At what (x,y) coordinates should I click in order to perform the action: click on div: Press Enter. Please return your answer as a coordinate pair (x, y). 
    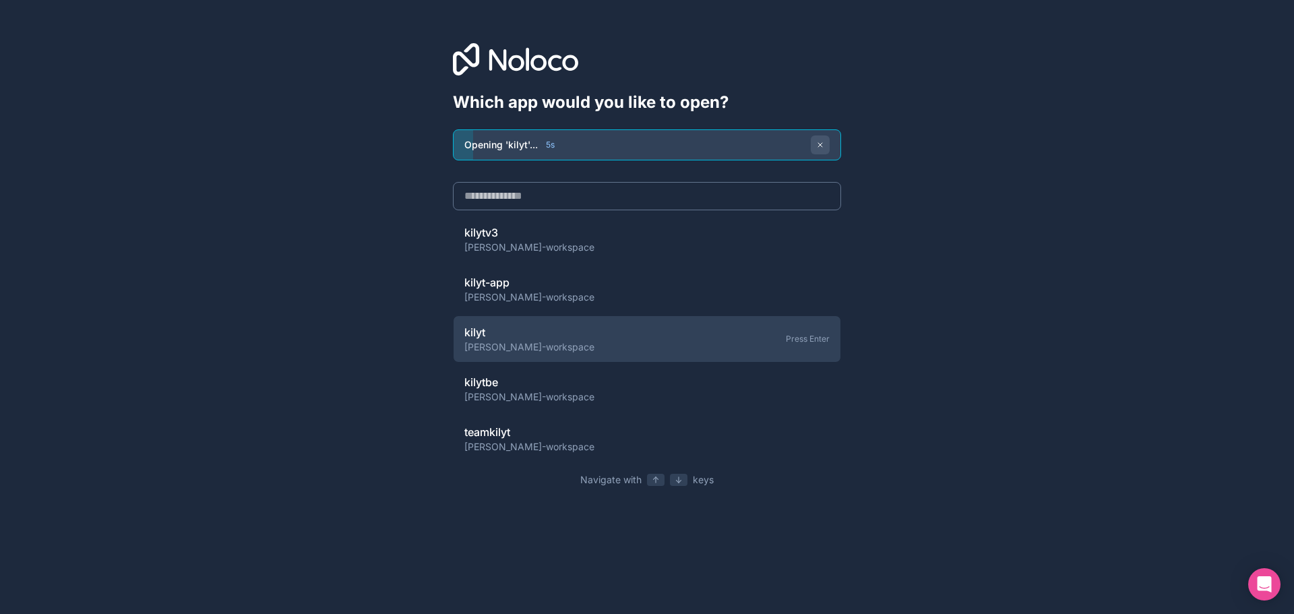
    Looking at the image, I should click on (807, 339).